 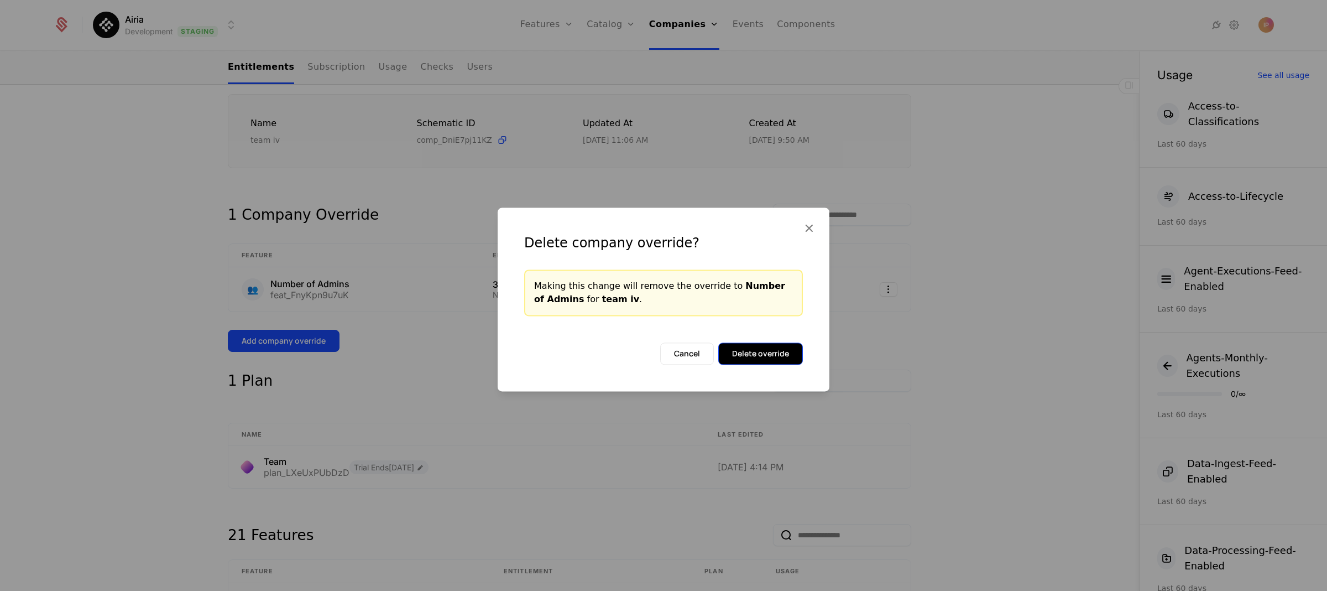 What do you see at coordinates (760, 353) in the screenshot?
I see `button: Delete override` at bounding box center [760, 353].